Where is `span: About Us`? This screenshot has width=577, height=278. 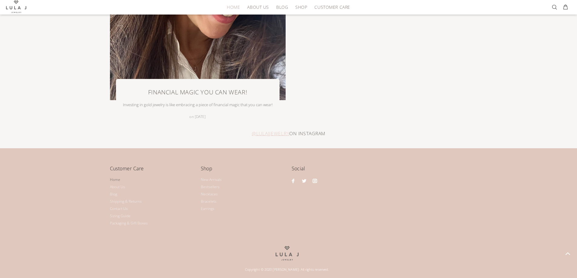
span: About Us is located at coordinates (258, 7).